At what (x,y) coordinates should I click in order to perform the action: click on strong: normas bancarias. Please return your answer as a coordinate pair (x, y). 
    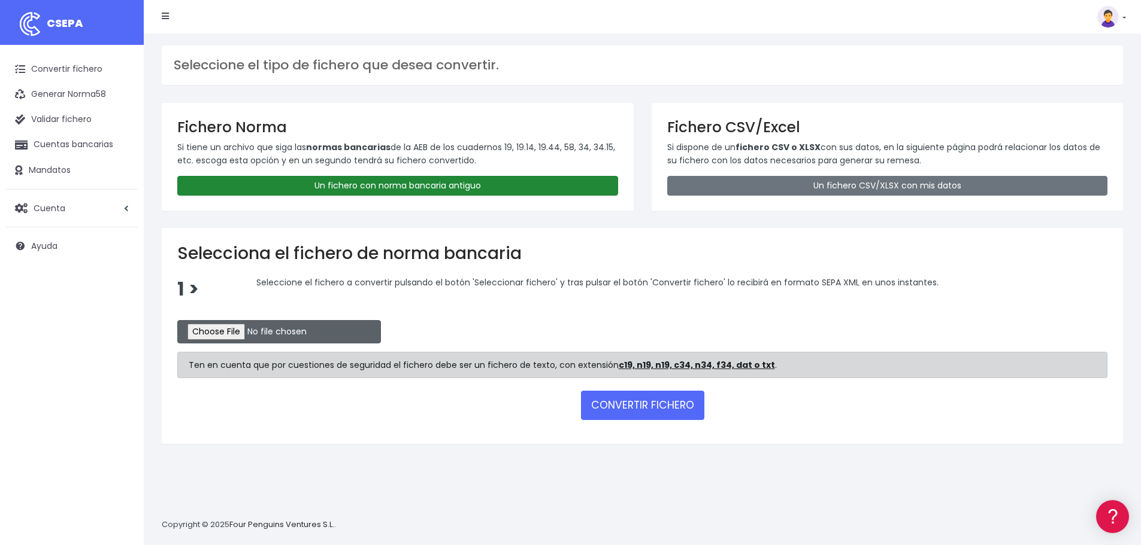
    Looking at the image, I should click on (348, 147).